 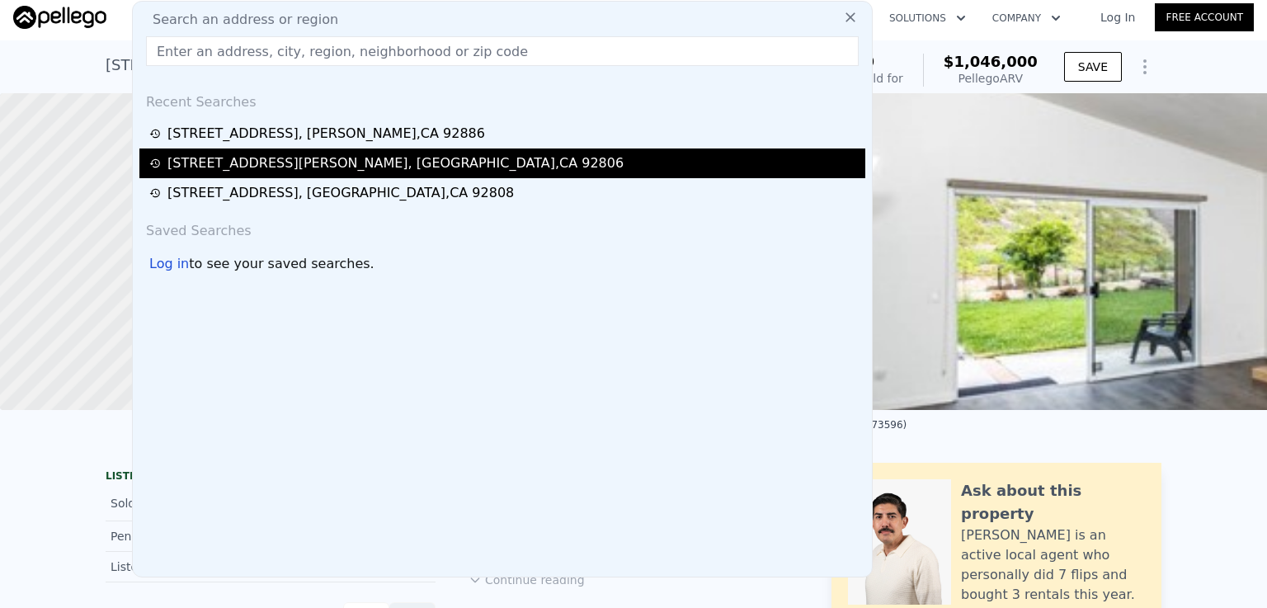 What do you see at coordinates (184, 567) in the screenshot?
I see `div: Listed` at bounding box center [184, 567].